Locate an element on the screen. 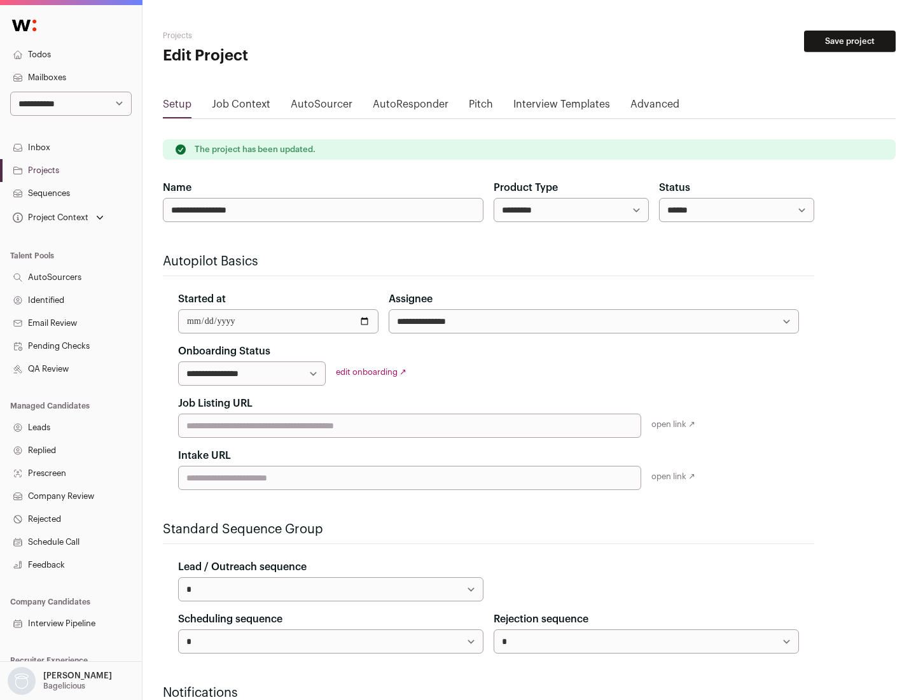 The image size is (916, 700). label: Onboarding Status is located at coordinates (224, 351).